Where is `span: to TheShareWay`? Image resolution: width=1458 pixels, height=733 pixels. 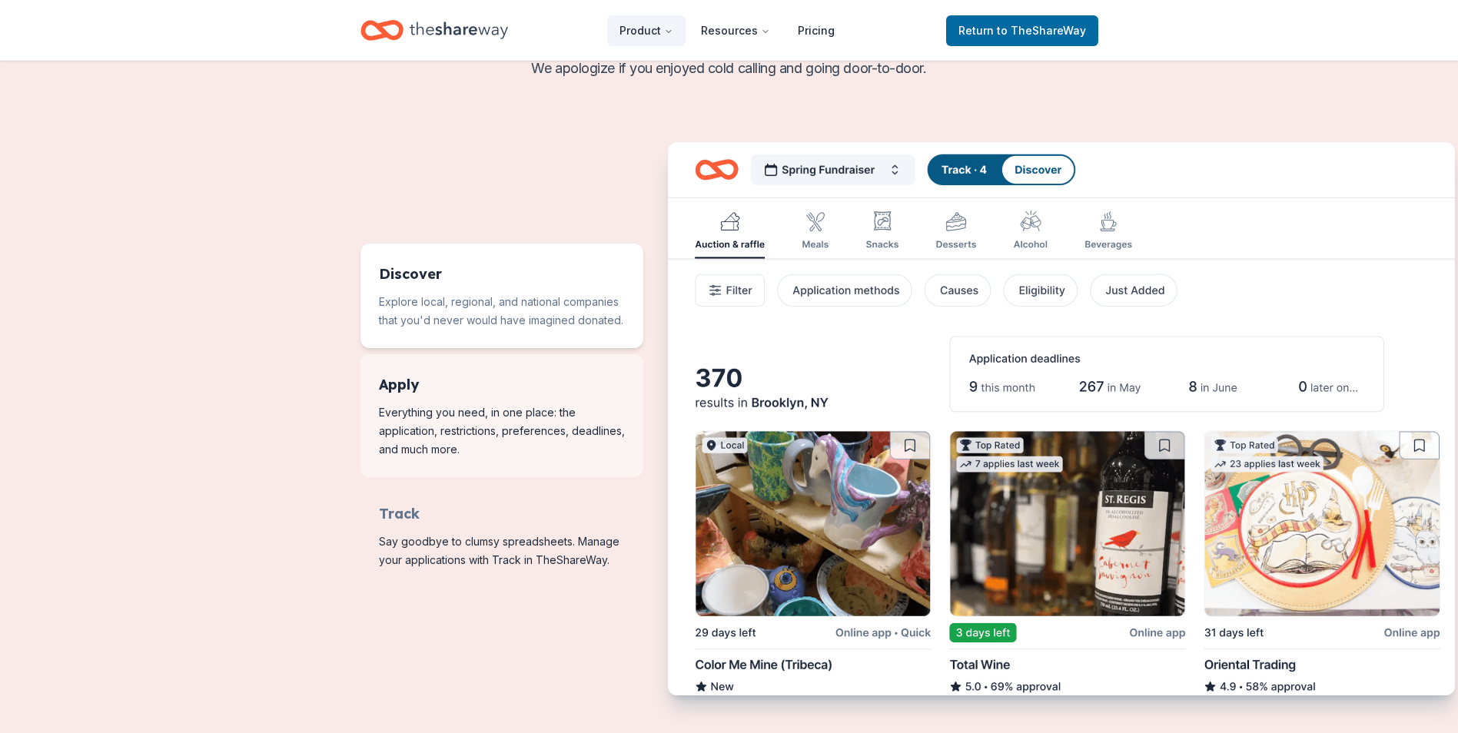
span: to TheShareWay is located at coordinates (1041, 30).